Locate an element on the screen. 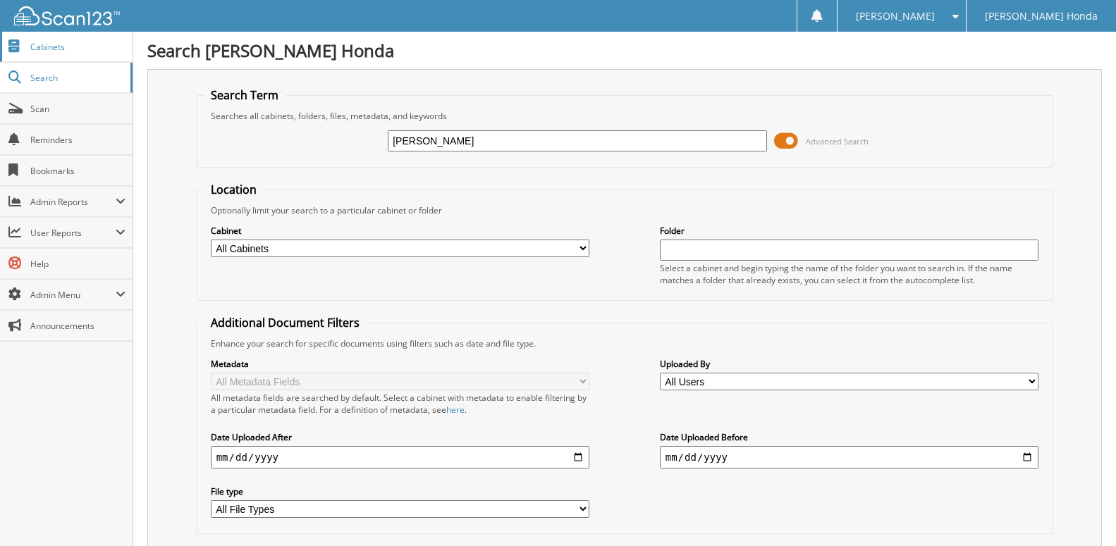  div: Searches all cabinets, folders, files, metadata, and keywords is located at coordinates (624, 116).